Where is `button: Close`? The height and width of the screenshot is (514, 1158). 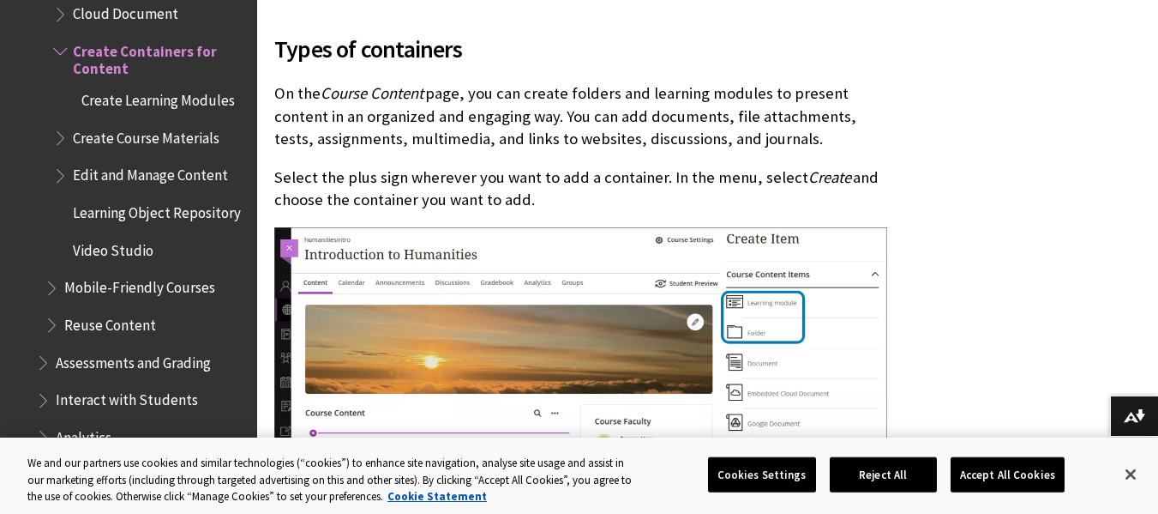
button: Close is located at coordinates (1131, 474).